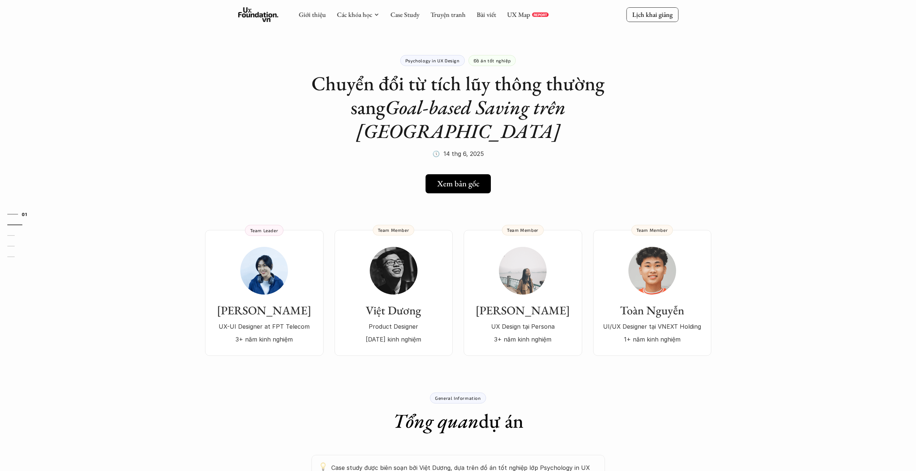 This screenshot has height=471, width=916. What do you see at coordinates (652, 310) in the screenshot?
I see `h3: Toàn Nguyễn` at bounding box center [652, 310].